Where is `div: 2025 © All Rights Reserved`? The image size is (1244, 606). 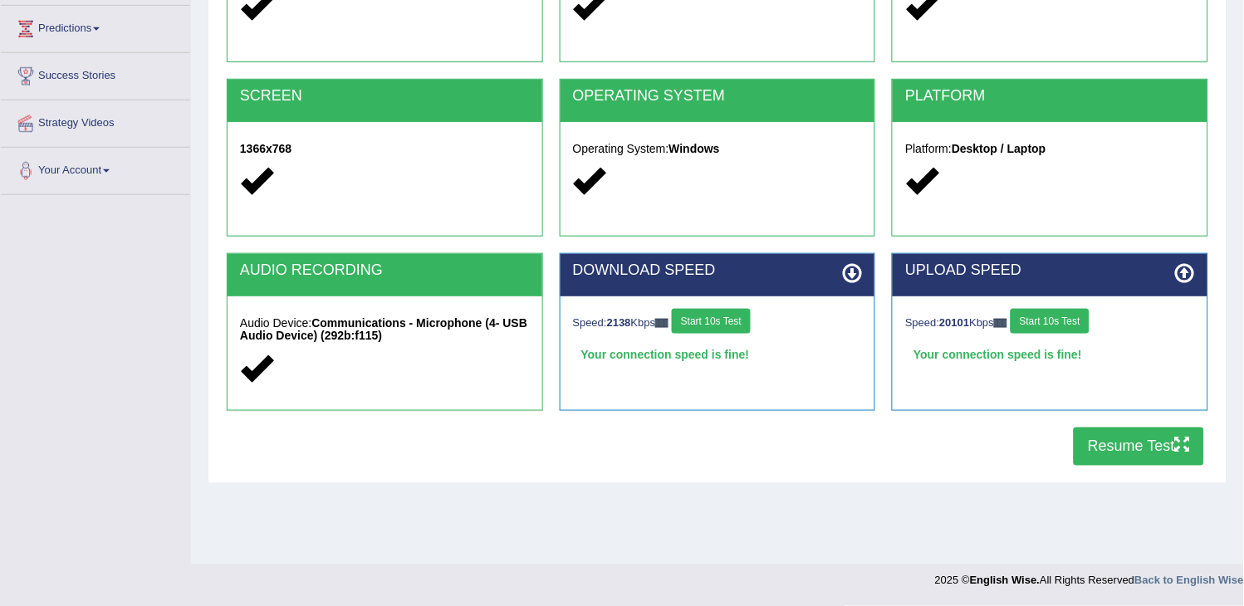 div: 2025 © All Rights Reserved is located at coordinates (1090, 577).